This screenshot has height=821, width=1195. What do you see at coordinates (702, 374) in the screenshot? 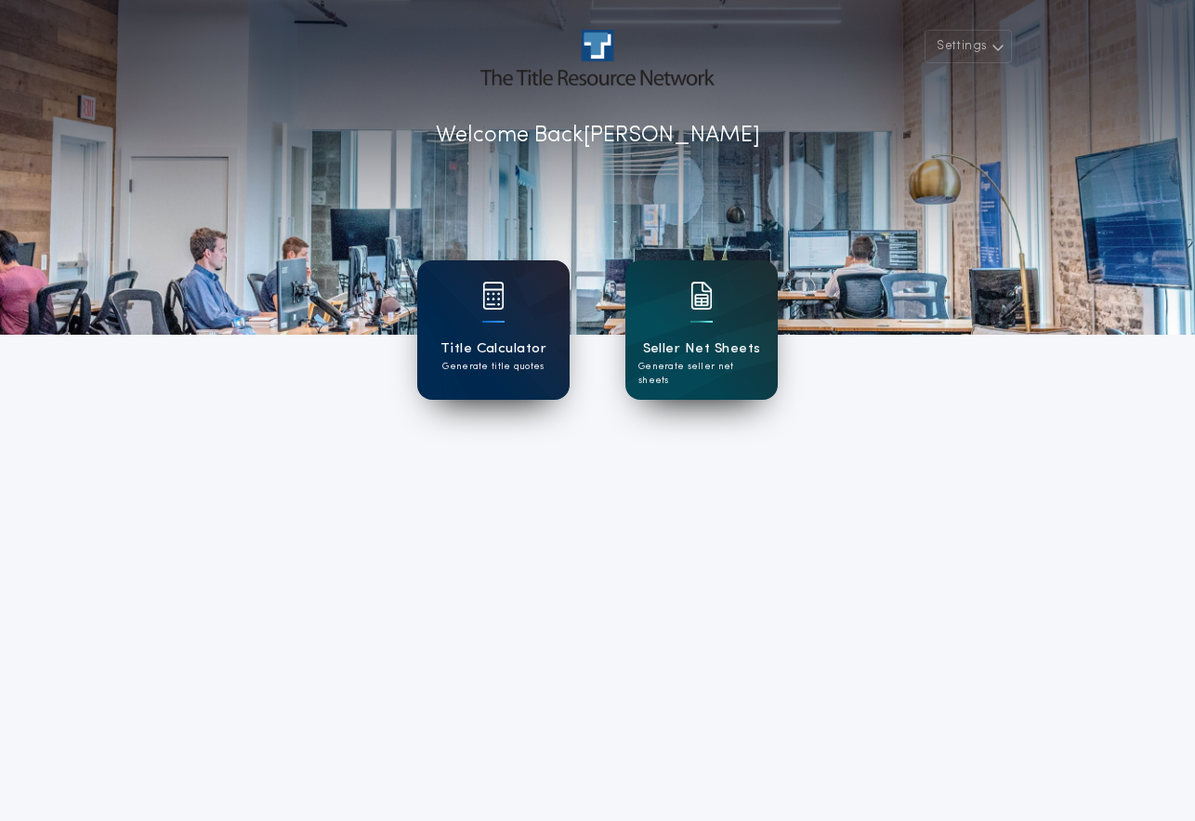
I see `p: Generate seller net sheets` at bounding box center [702, 374].